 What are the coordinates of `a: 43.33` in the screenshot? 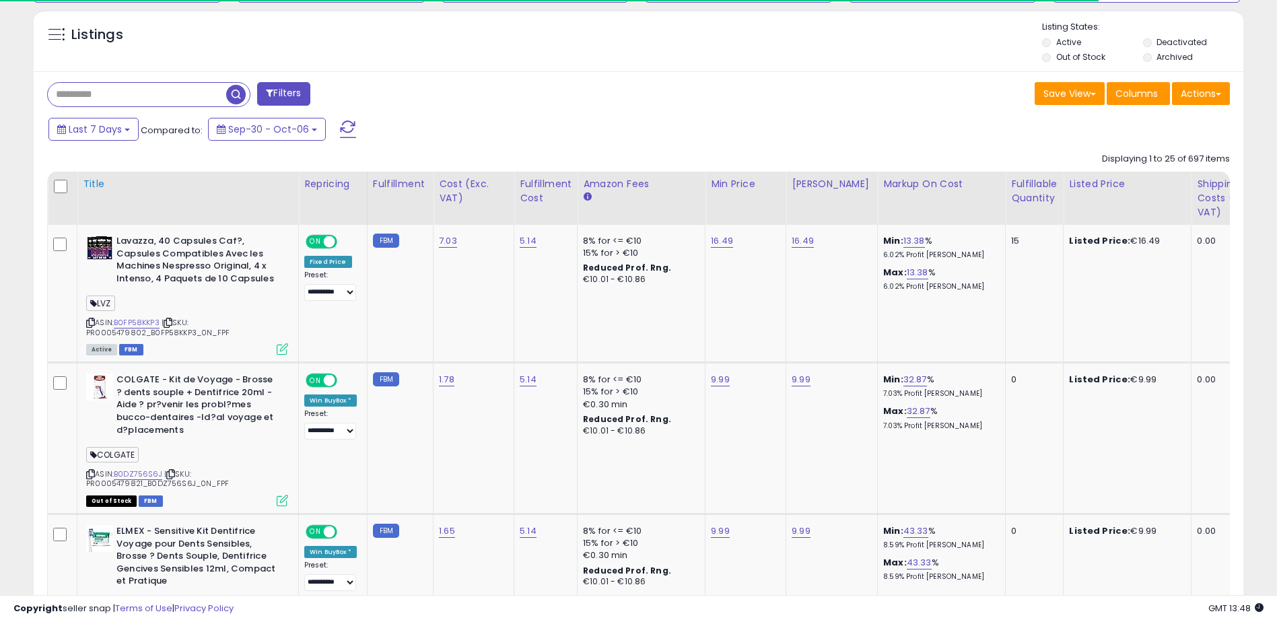 It's located at (919, 563).